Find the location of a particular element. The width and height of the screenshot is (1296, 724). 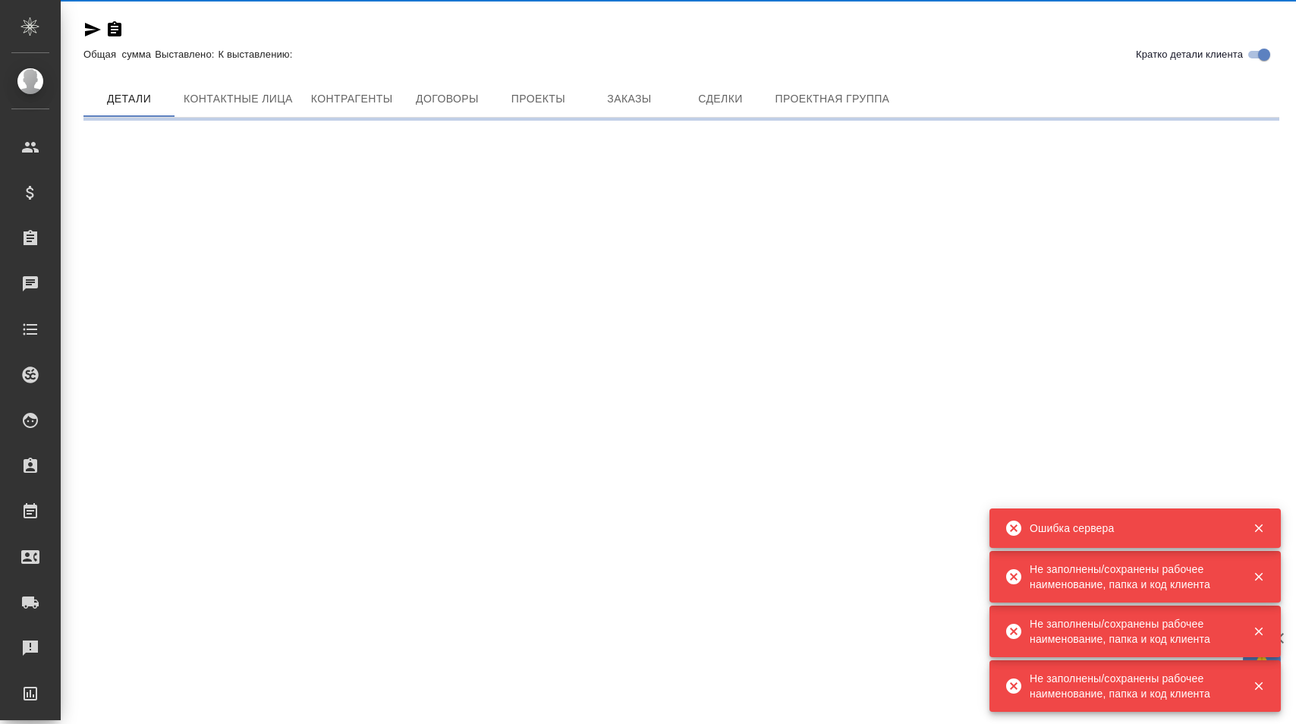

span: Заказы is located at coordinates (629, 99).